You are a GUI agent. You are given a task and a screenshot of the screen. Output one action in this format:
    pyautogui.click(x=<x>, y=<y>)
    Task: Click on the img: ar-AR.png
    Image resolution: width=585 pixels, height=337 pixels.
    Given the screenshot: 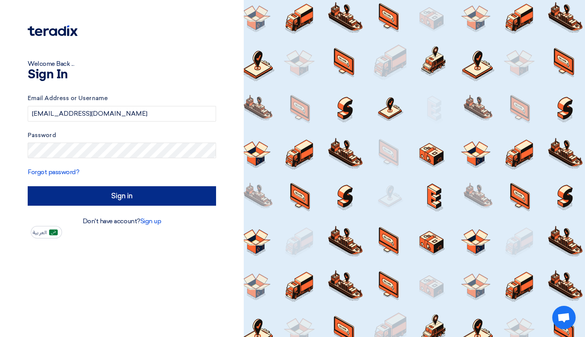 What is the action you would take?
    pyautogui.click(x=53, y=232)
    